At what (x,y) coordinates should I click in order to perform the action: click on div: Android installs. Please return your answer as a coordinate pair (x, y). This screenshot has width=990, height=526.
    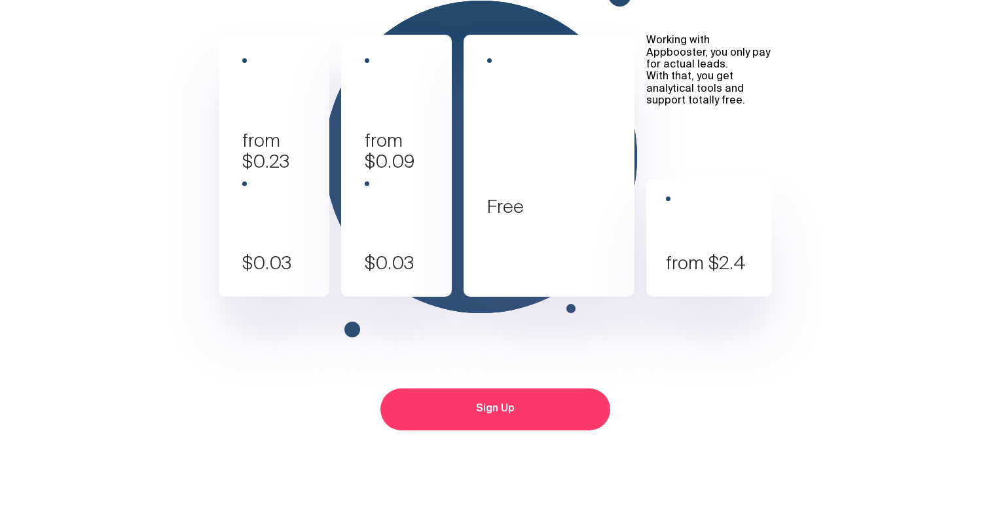
    Looking at the image, I should click on (408, 97).